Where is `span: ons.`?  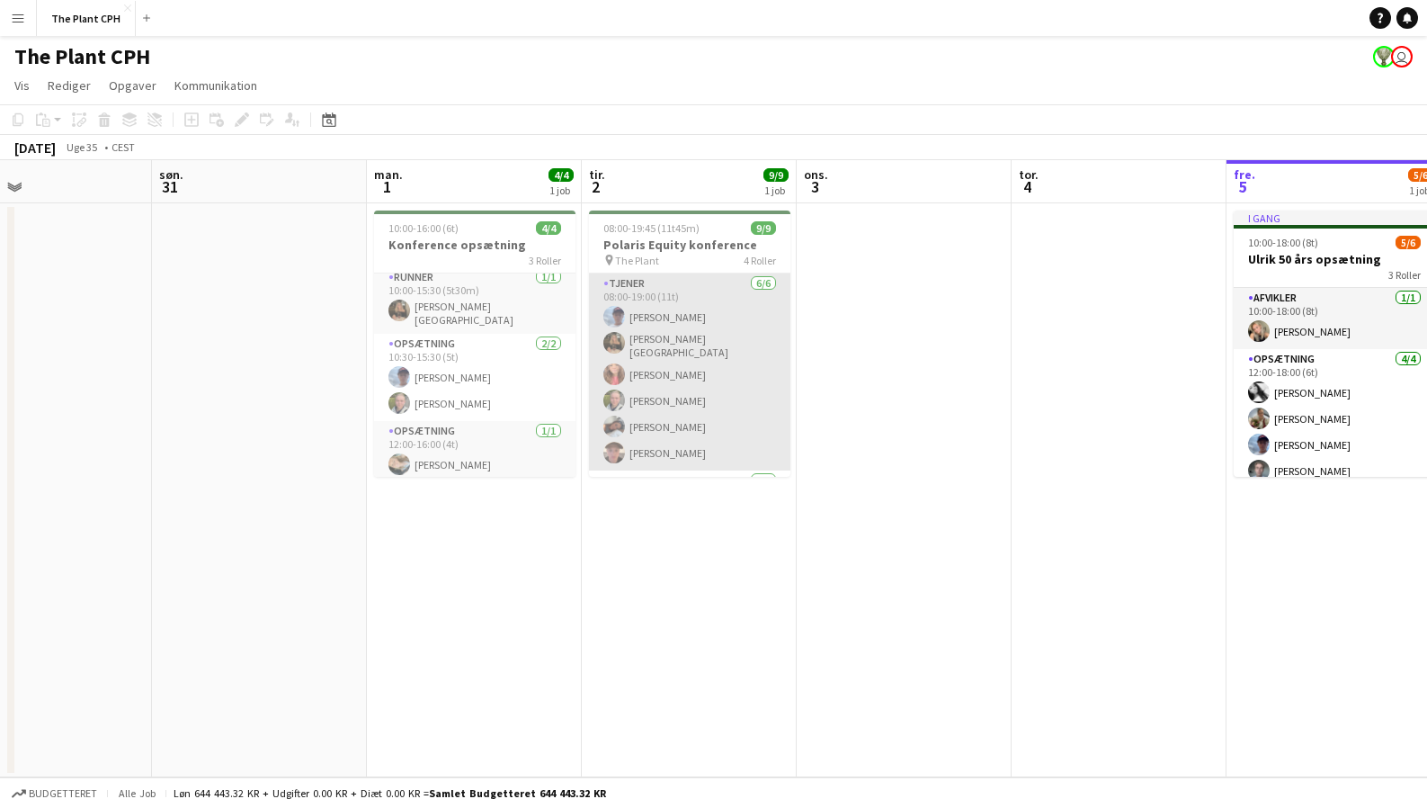 span: ons. is located at coordinates (816, 174).